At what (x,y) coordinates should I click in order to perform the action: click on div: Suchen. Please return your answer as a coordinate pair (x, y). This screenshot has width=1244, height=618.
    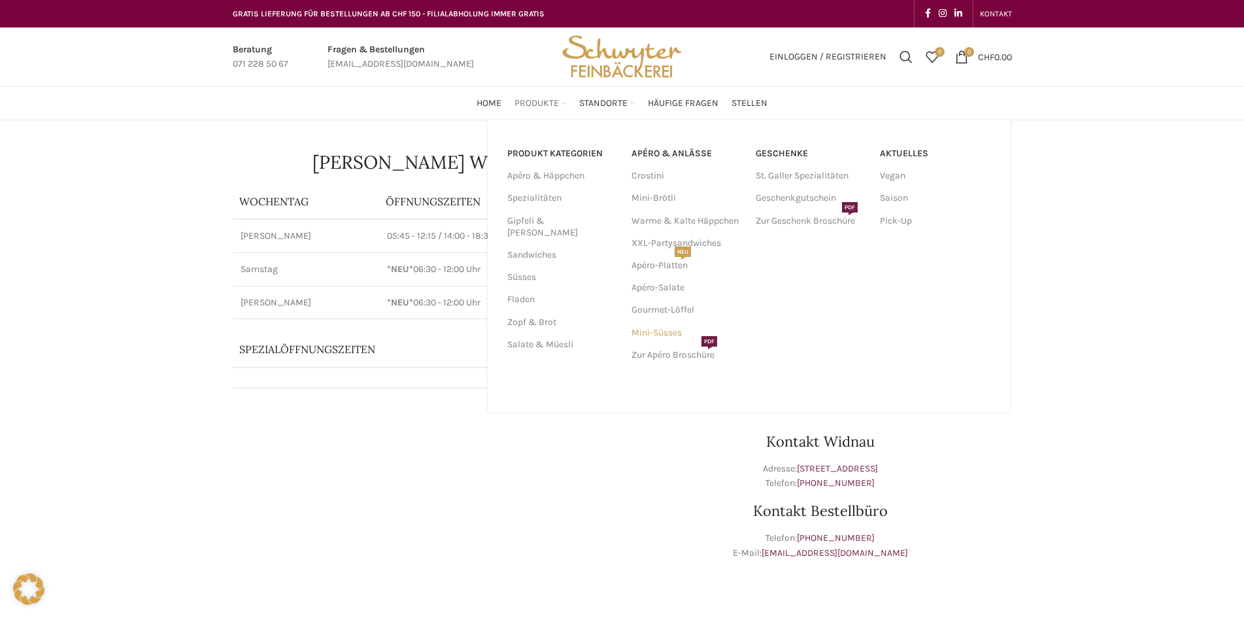
    Looking at the image, I should click on (906, 57).